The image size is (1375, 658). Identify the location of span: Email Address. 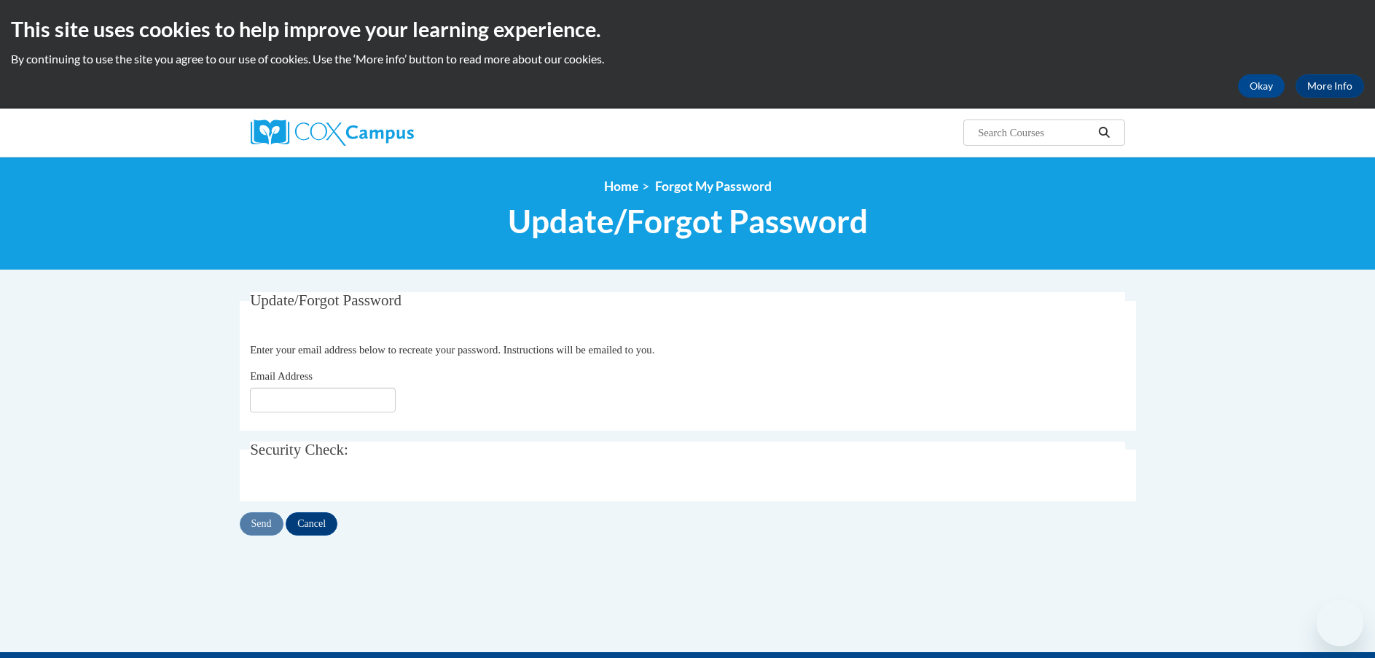
(281, 376).